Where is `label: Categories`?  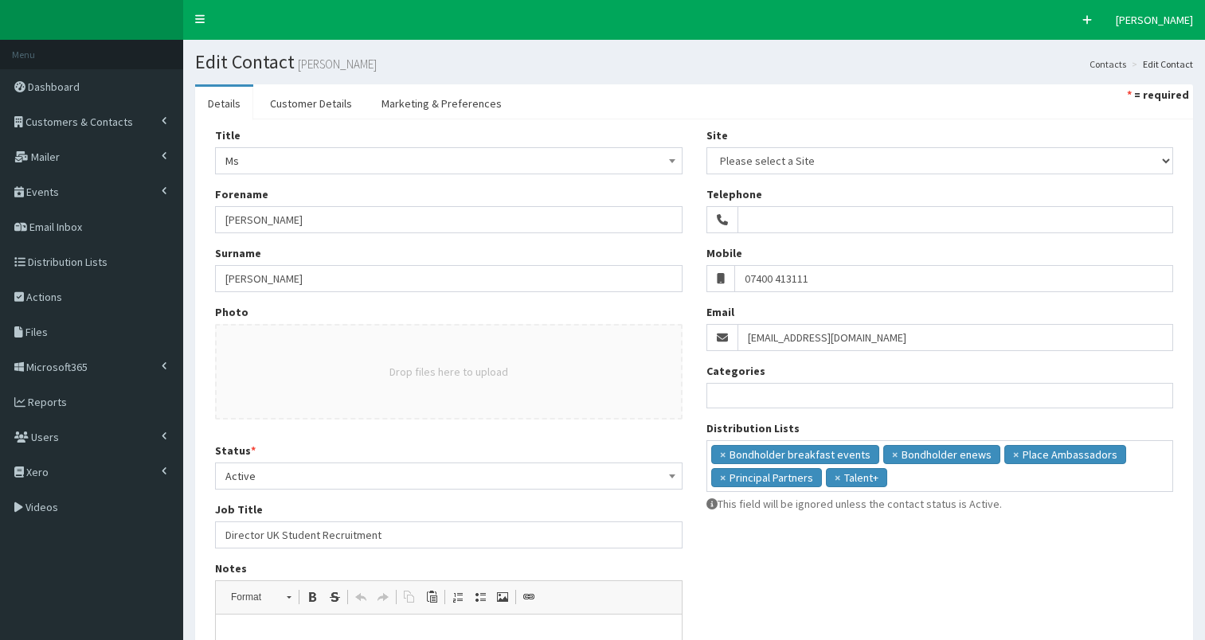 label: Categories is located at coordinates (736, 371).